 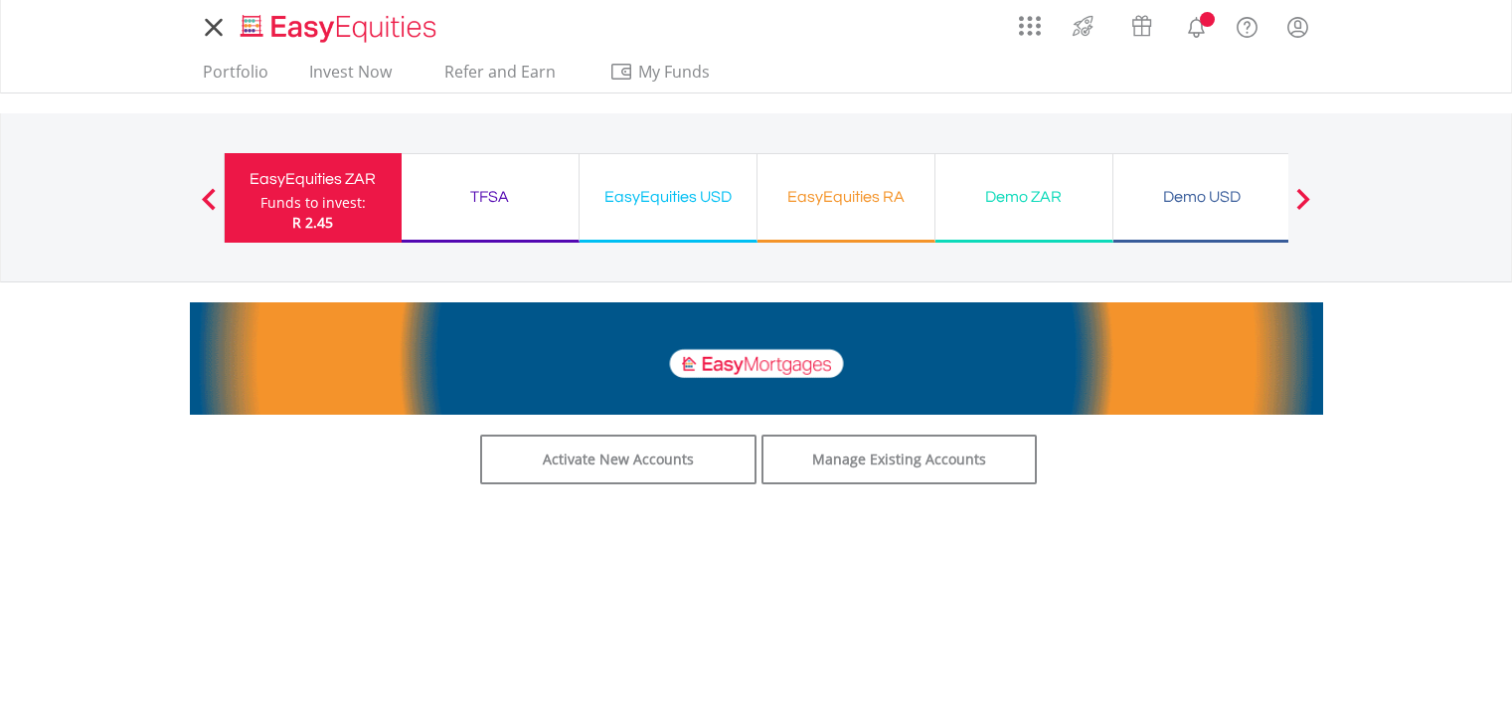 I want to click on span: My Funds, so click(x=674, y=72).